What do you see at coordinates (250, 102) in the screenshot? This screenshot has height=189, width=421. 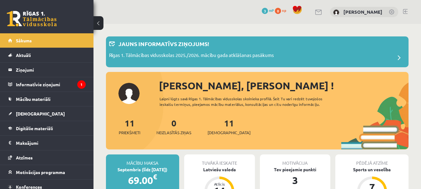 I see `div: Laipni lūgts savā Rīgas 1. Tālmācības vidusskolas skolnieka profilā. Šeit Tu vari redzēt tuvojošo...` at bounding box center [250, 102].